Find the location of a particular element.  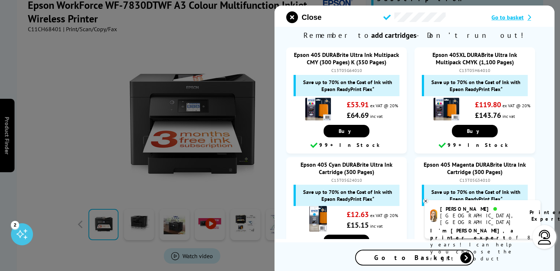

img: user-headset-light.svg is located at coordinates (545, 237).